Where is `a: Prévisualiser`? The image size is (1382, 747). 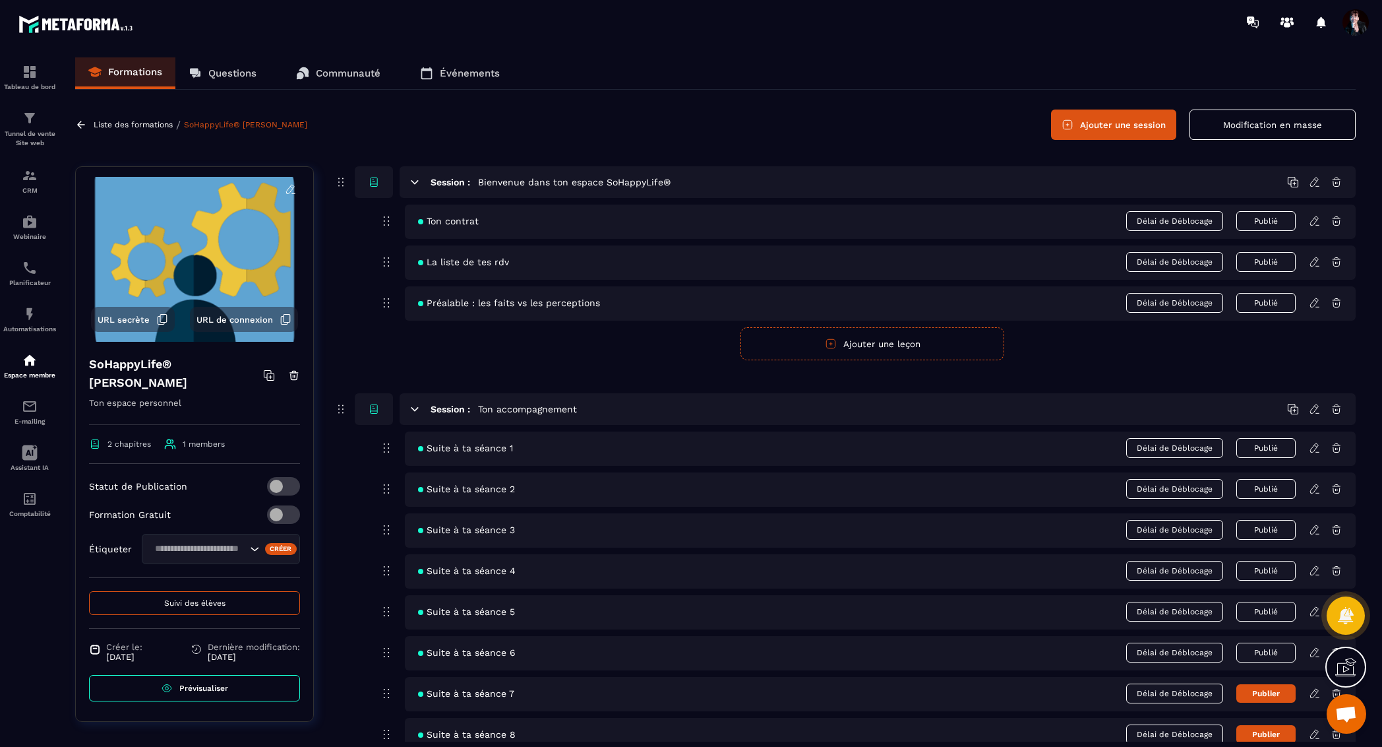
a: Prévisualiser is located at coordinates (195, 688).